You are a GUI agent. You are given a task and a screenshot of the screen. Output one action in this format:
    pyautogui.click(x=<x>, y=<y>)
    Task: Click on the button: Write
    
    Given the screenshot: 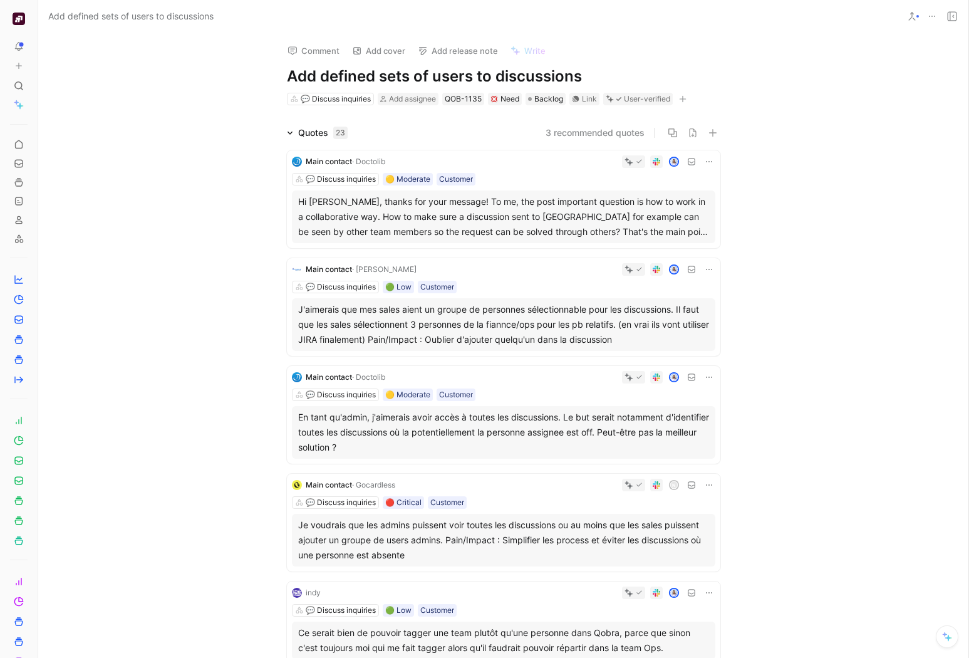 What is the action you would take?
    pyautogui.click(x=528, y=51)
    